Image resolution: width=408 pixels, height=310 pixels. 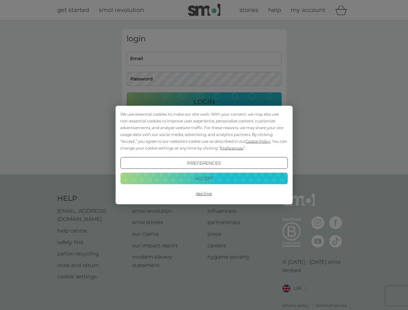 I want to click on div: We use essential cookies to make our site work. With your consent, we may also use non-essential ..., so click(x=204, y=131).